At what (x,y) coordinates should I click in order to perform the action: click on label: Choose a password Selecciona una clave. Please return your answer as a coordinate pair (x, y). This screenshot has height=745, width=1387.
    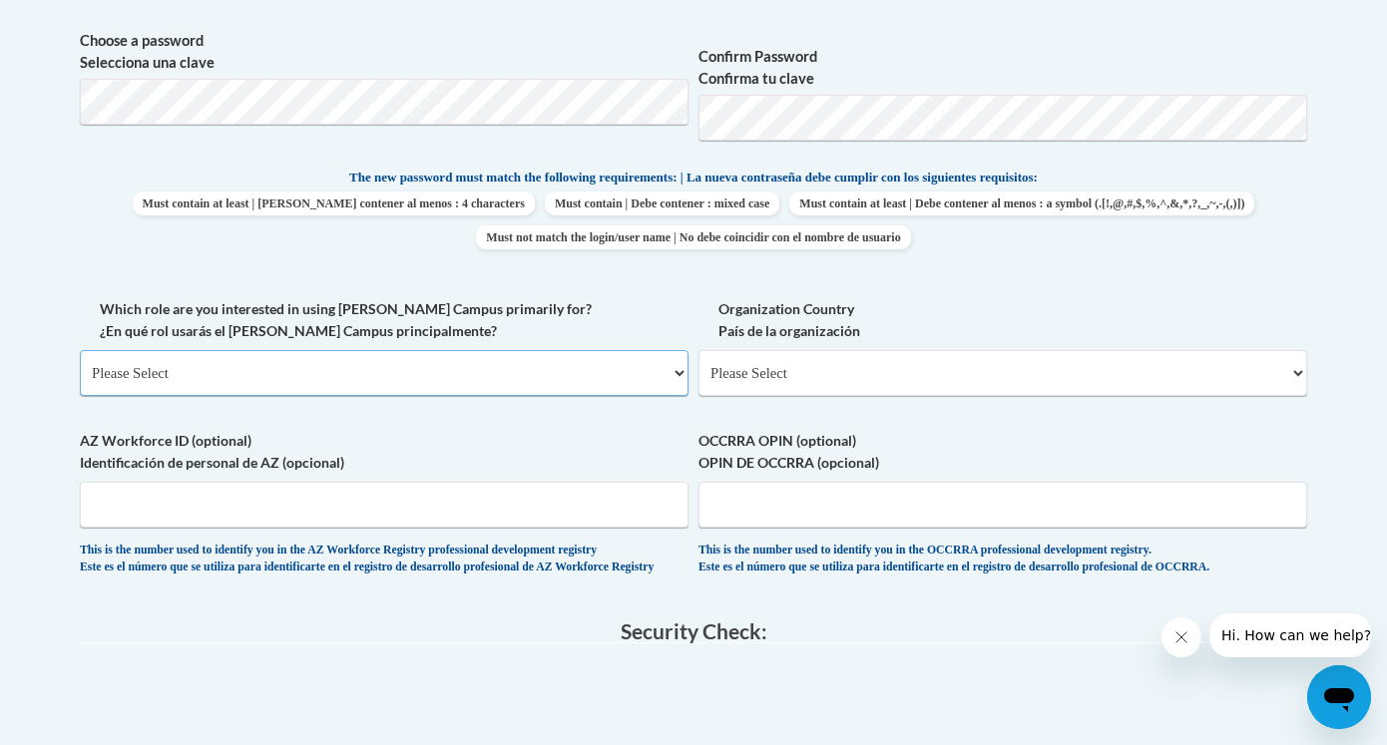
    Looking at the image, I should click on (384, 52).